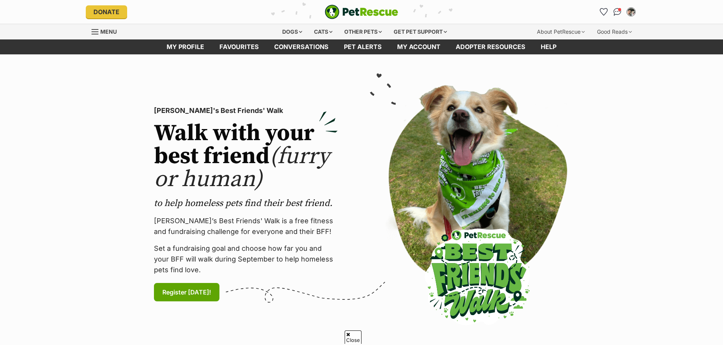  I want to click on div: Cats, so click(323, 32).